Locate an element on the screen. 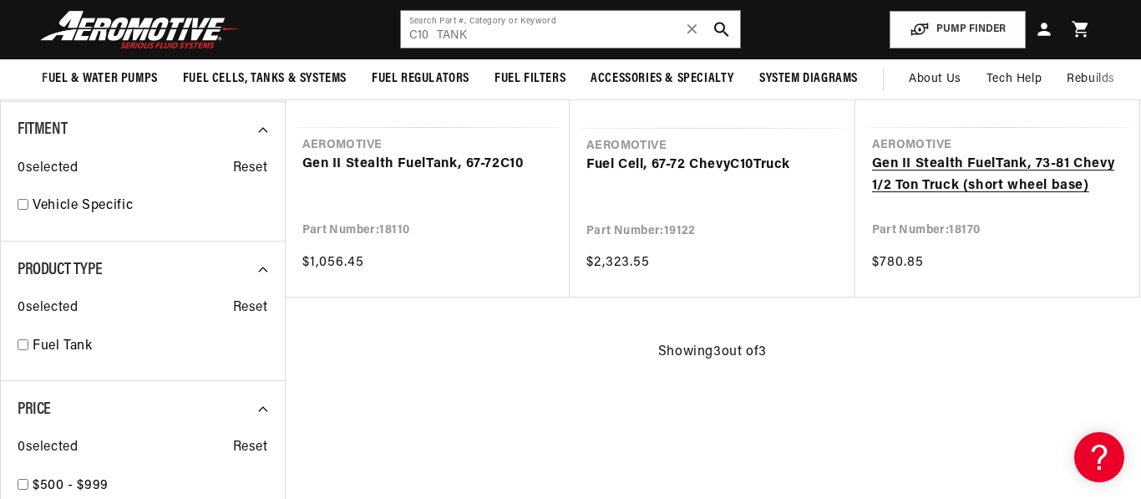 The height and width of the screenshot is (499, 1141). summary: Fuel & Water Pumps is located at coordinates (99, 78).